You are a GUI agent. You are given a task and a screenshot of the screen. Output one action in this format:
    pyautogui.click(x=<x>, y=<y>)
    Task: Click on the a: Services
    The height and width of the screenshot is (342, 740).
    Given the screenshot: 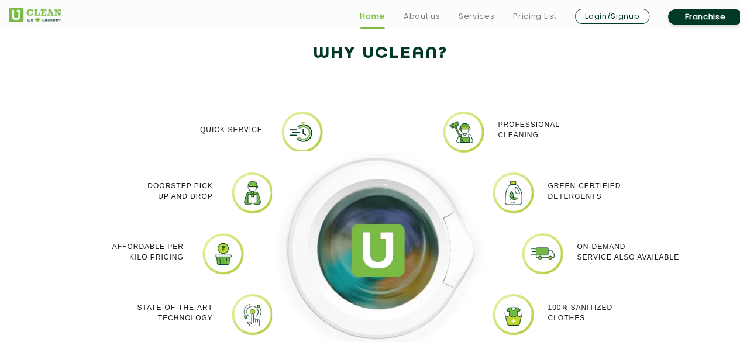 What is the action you would take?
    pyautogui.click(x=476, y=16)
    